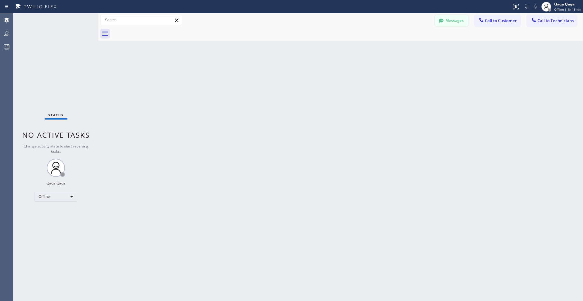  What do you see at coordinates (555, 21) in the screenshot?
I see `span: Call to Technicians` at bounding box center [555, 21].